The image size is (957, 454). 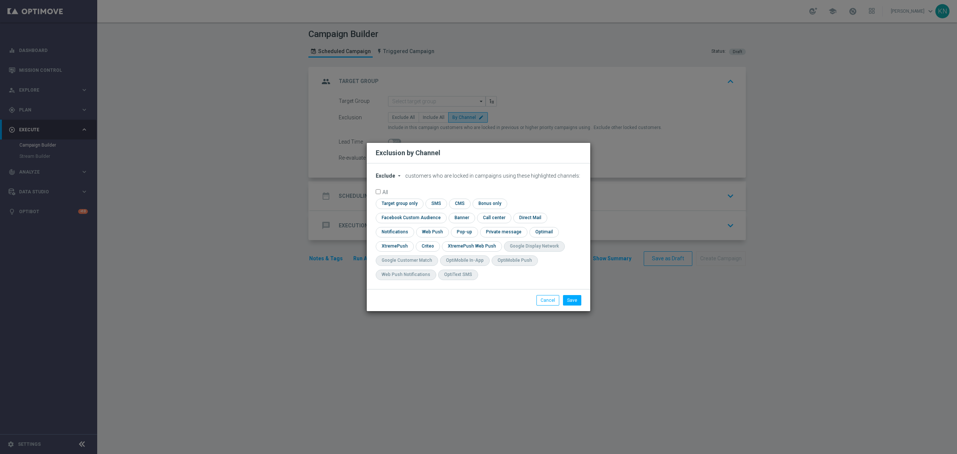 What do you see at coordinates (390, 176) in the screenshot?
I see `button: Exclude arrow_drop_down` at bounding box center [390, 176].